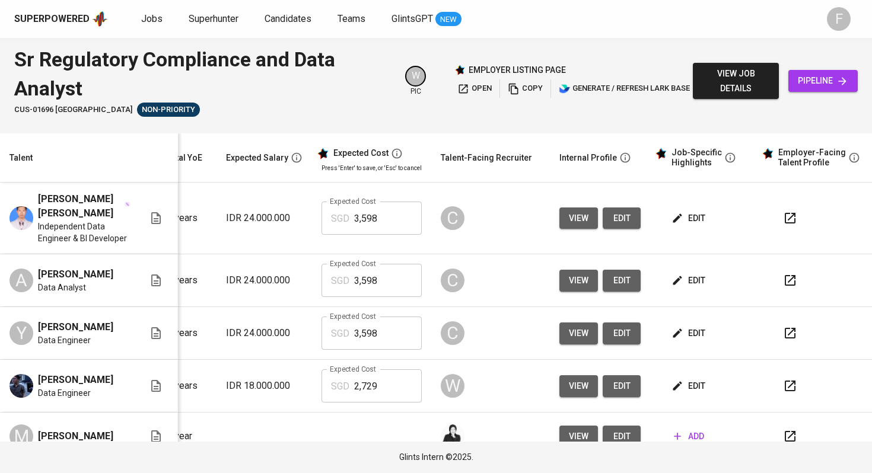 Image resolution: width=872 pixels, height=473 pixels. I want to click on span: Independent Data Engineer & BI Developer, so click(84, 233).